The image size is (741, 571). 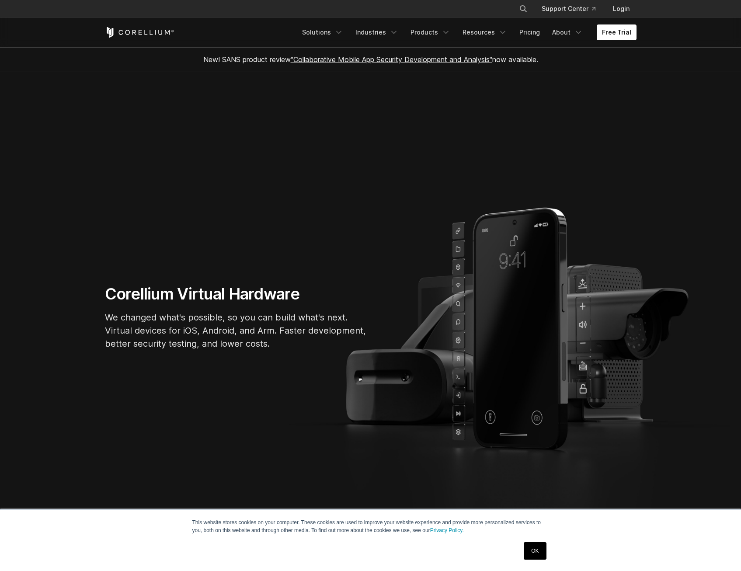 I want to click on a: Privacy Policy., so click(x=447, y=530).